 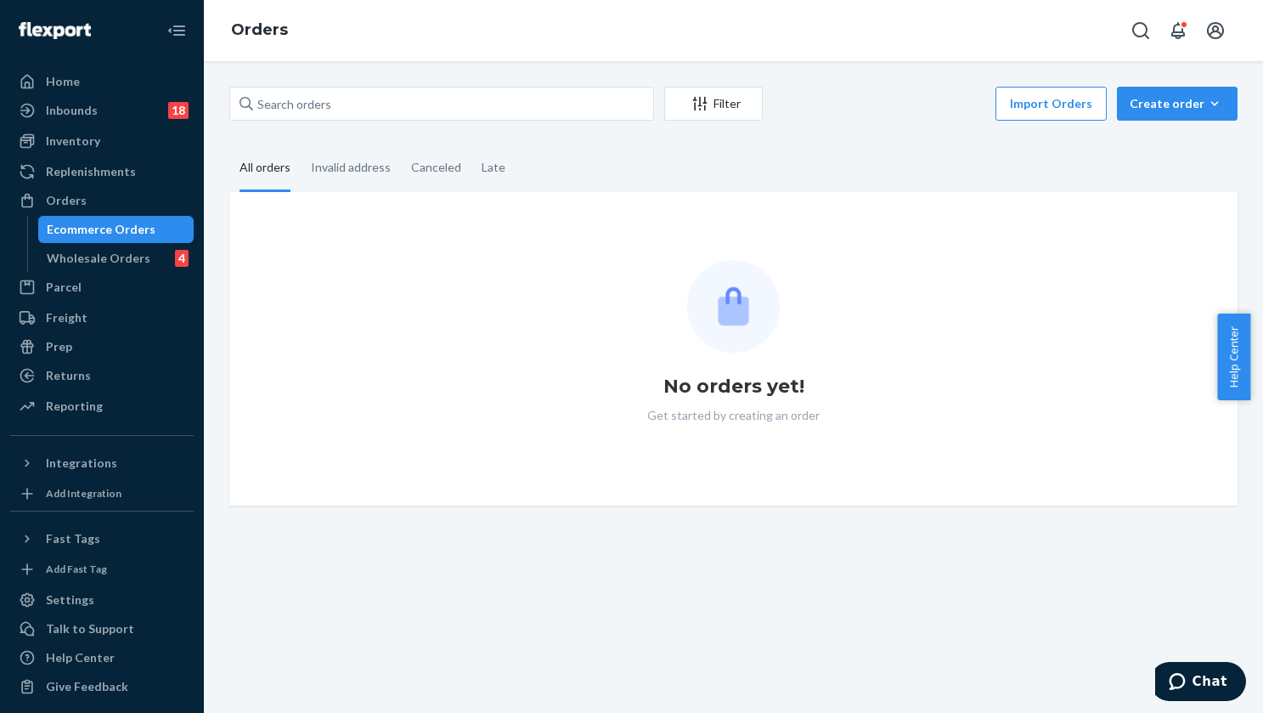 What do you see at coordinates (63, 82) in the screenshot?
I see `div: Home` at bounding box center [63, 82].